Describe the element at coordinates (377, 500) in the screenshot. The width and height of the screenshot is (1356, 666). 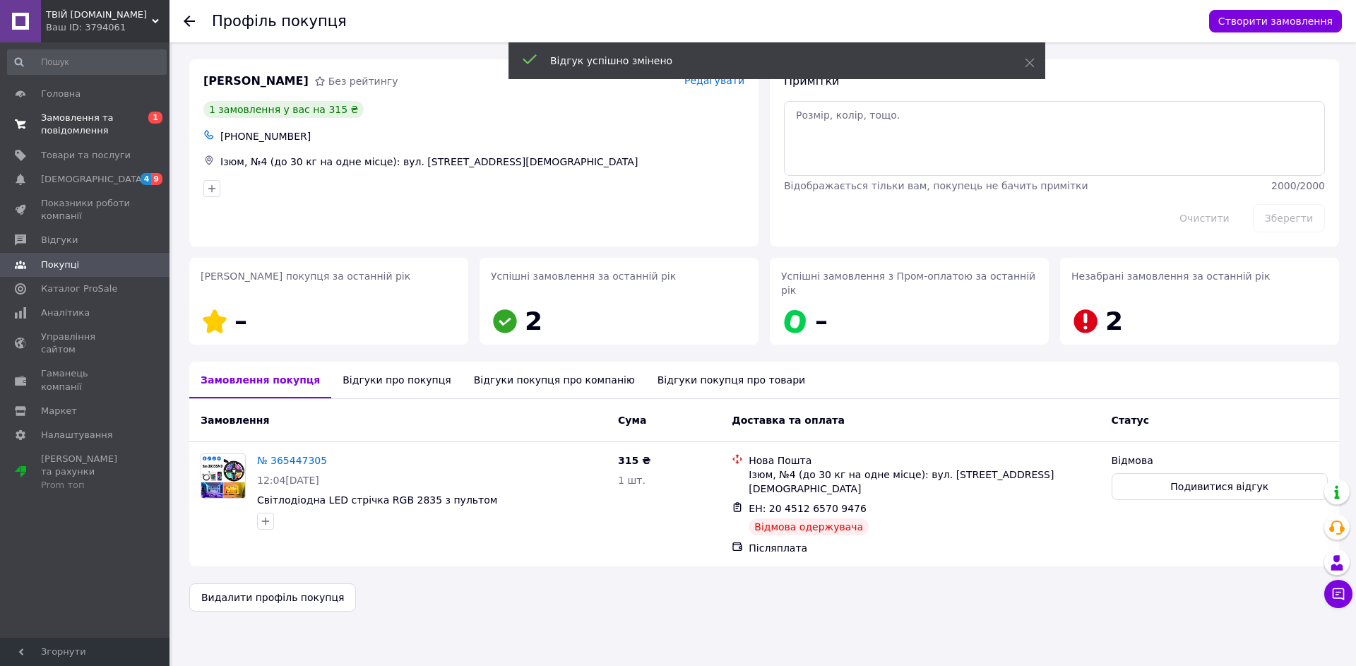
I see `span: Світлодіодна LED стрічка RGB 2835 з пультом` at that location.